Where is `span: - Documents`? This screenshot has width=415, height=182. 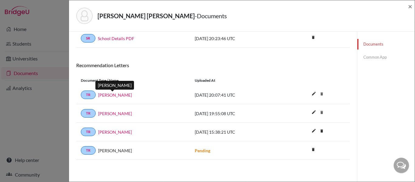 span: - Documents is located at coordinates (211, 16).